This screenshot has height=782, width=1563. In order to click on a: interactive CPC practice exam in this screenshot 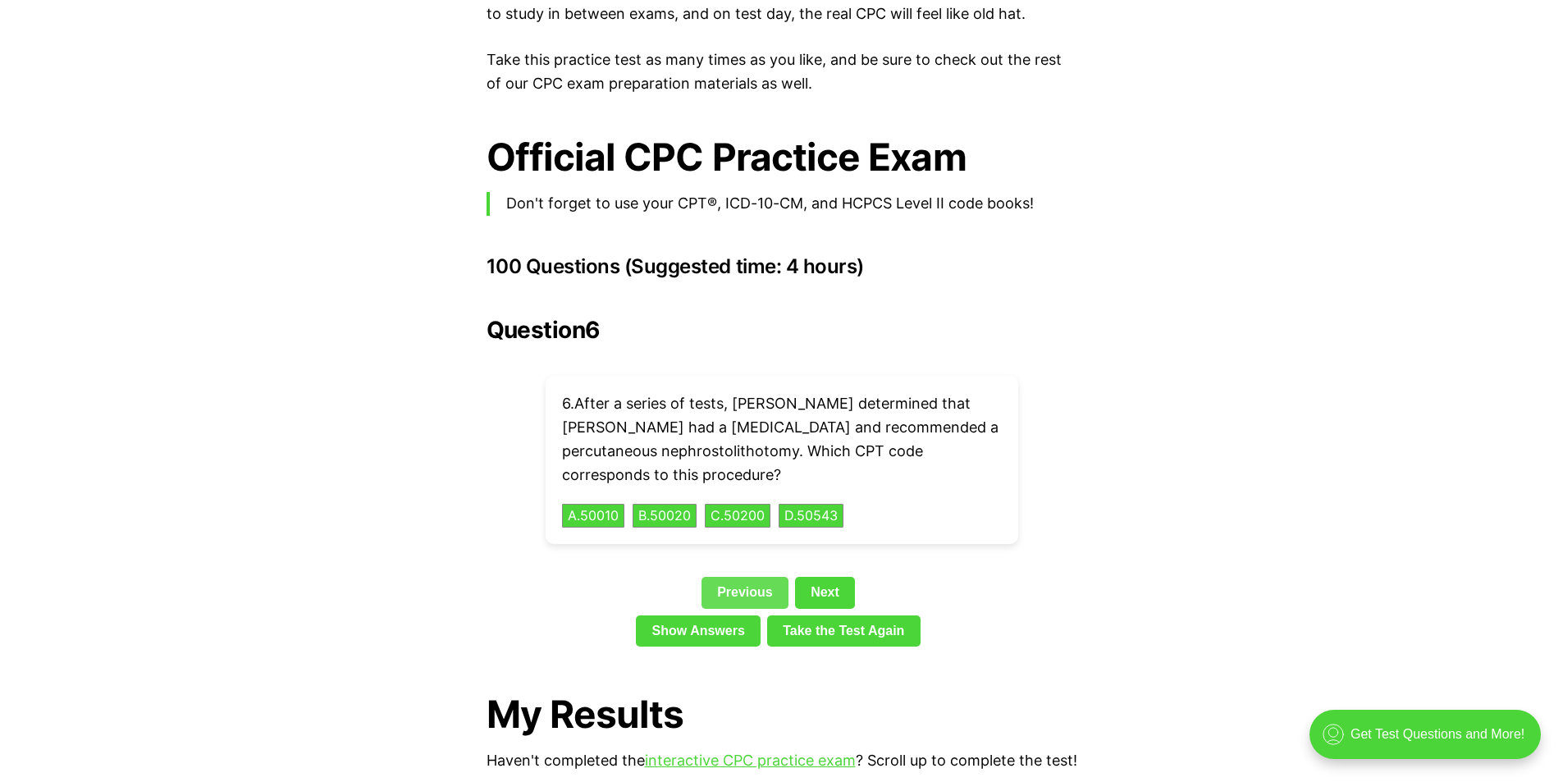, I will do `click(750, 760)`.